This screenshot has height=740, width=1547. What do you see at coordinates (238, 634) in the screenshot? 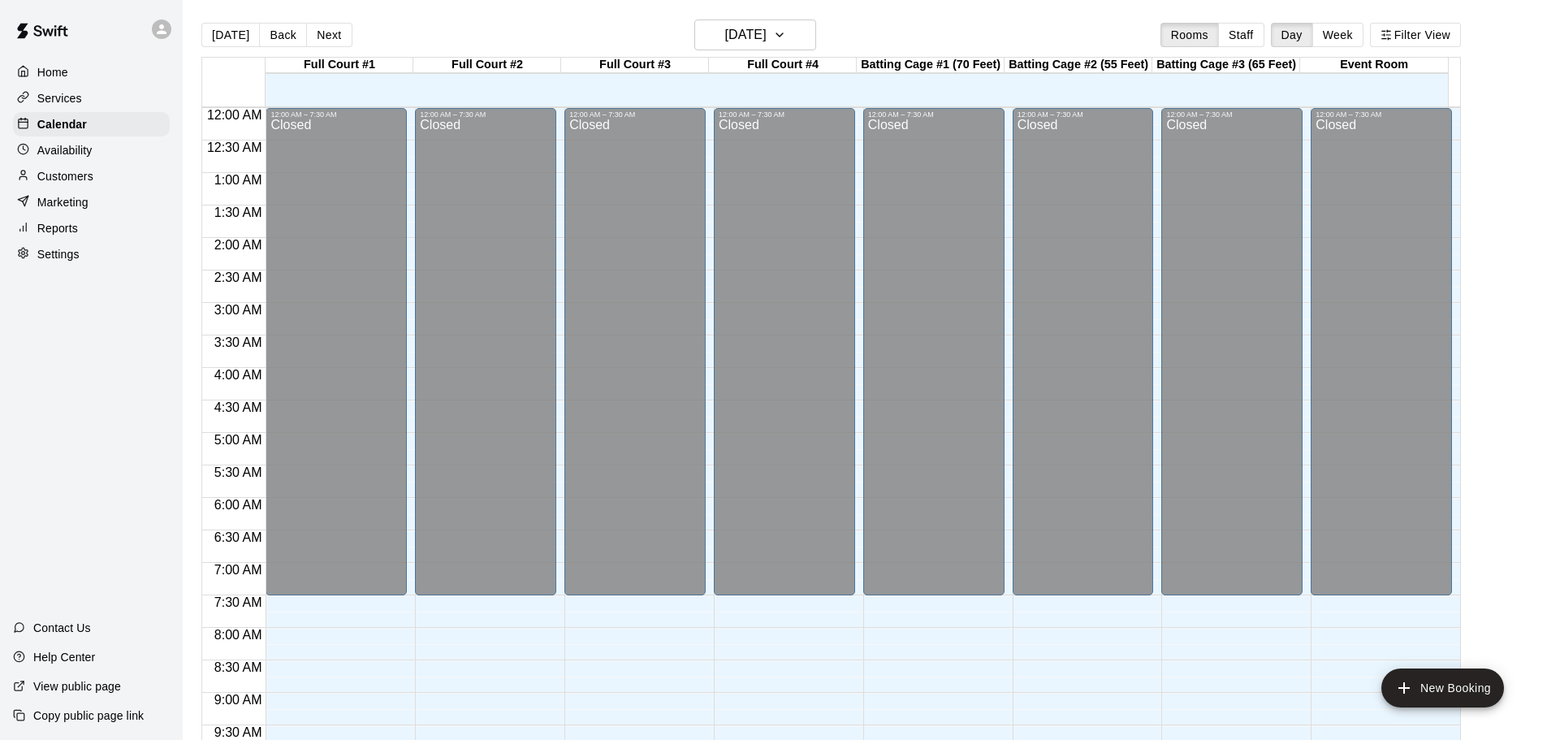
I see `span: 8:00 AM` at bounding box center [238, 634].